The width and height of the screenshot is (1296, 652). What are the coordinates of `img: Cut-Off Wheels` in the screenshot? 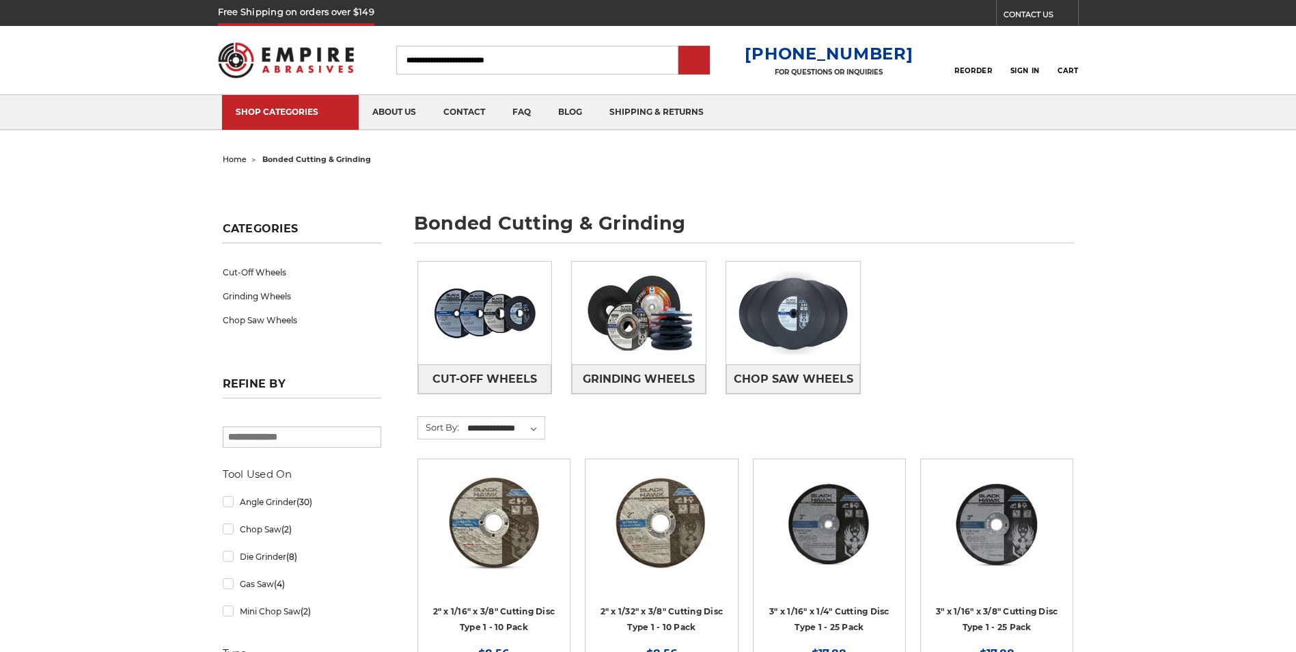 It's located at (485, 313).